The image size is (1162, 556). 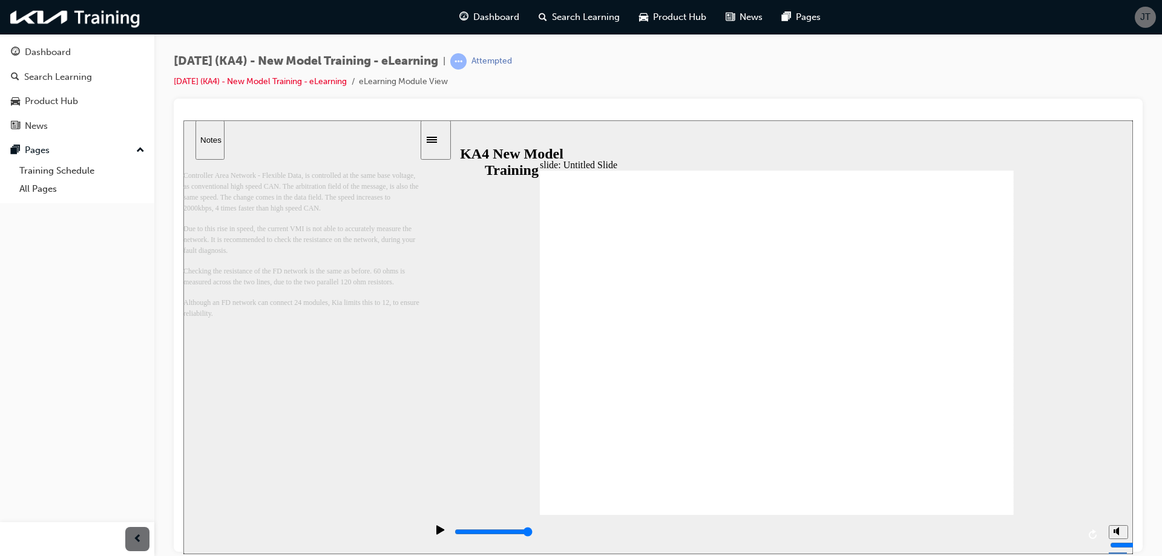 What do you see at coordinates (801, 17) in the screenshot?
I see `a: pages-iconPages` at bounding box center [801, 17].